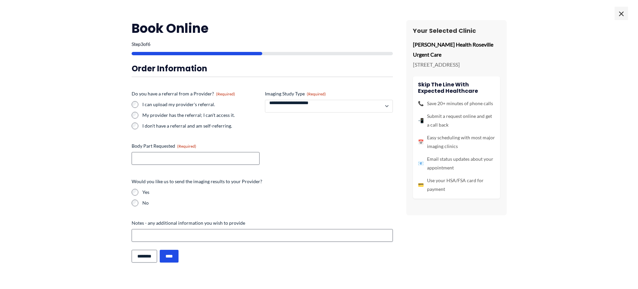  Describe the element at coordinates (183, 94) in the screenshot. I see `legend: Do you have a referral from a Provider?` at that location.